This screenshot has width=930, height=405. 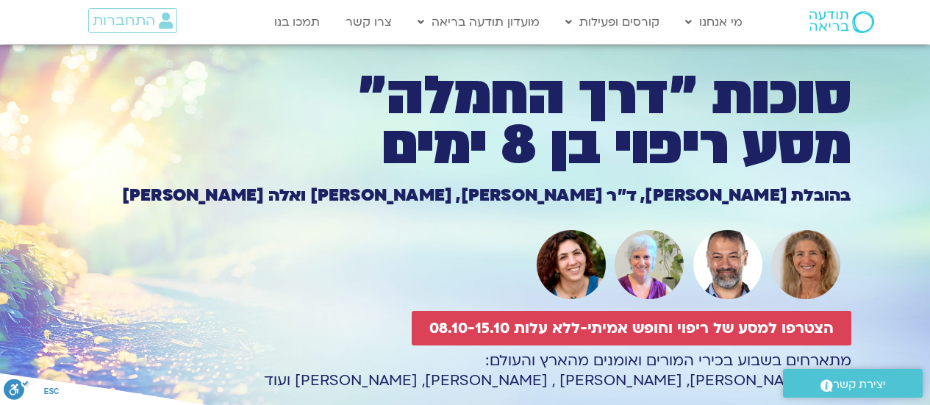 What do you see at coordinates (368, 22) in the screenshot?
I see `a: צרו קשר` at bounding box center [368, 22].